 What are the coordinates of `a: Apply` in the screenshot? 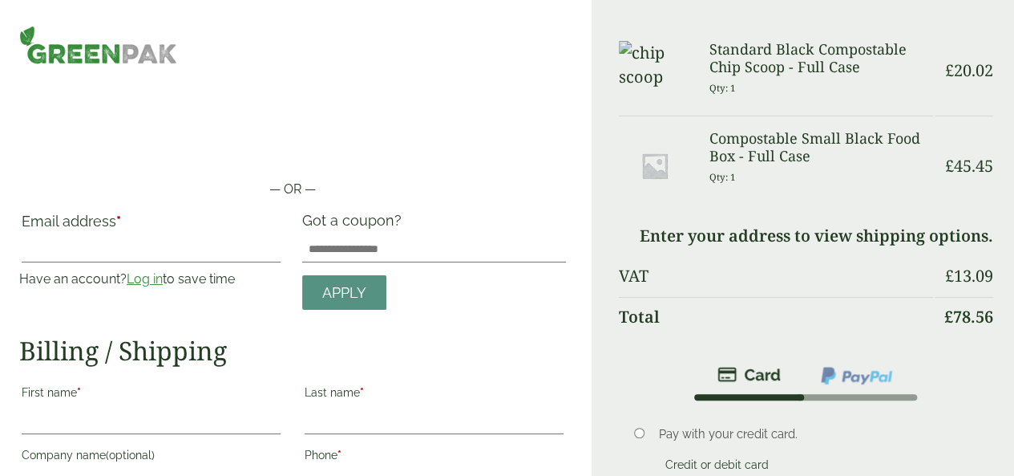 It's located at (344, 292).